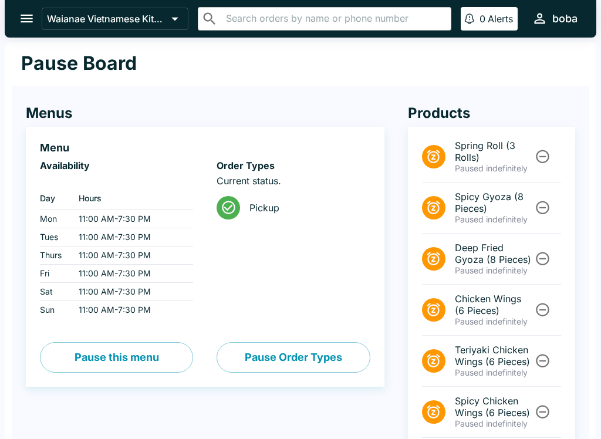  I want to click on span: Chicken Wings (6 Pieces), so click(494, 305).